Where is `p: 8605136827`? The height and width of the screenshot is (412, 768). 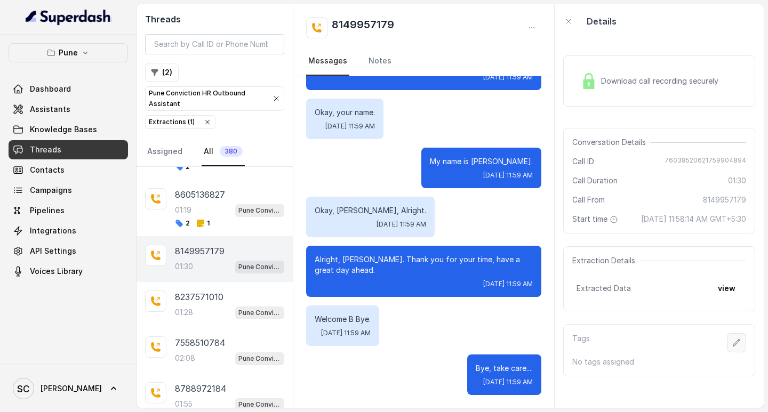
p: 8605136827 is located at coordinates (200, 195).